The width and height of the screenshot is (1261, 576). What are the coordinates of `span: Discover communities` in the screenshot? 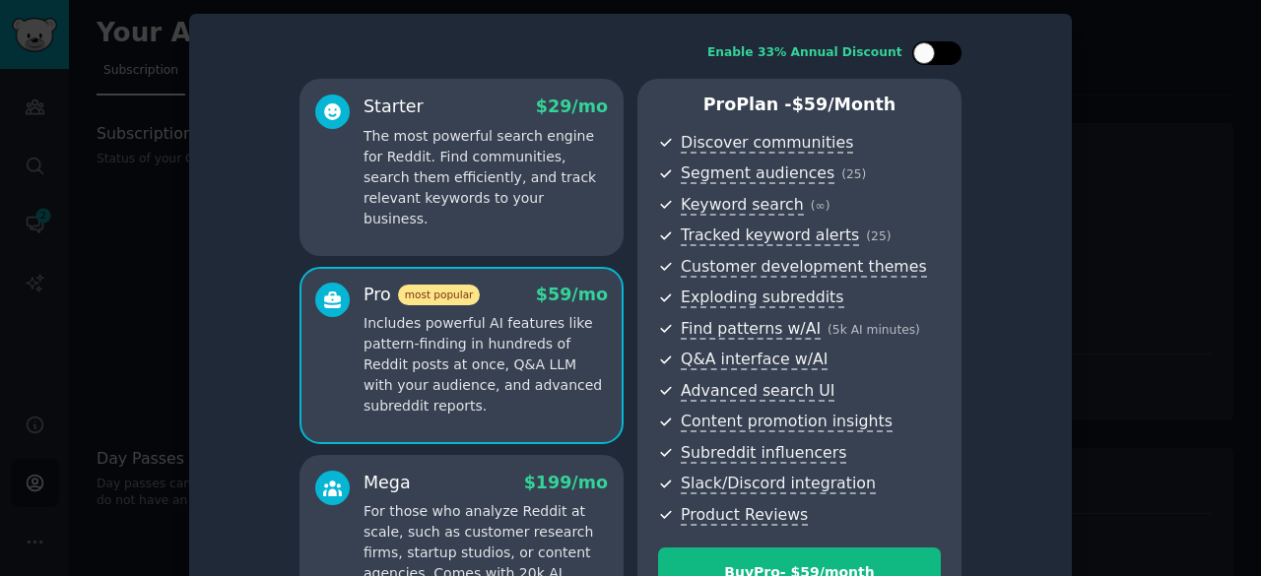 It's located at (766, 143).